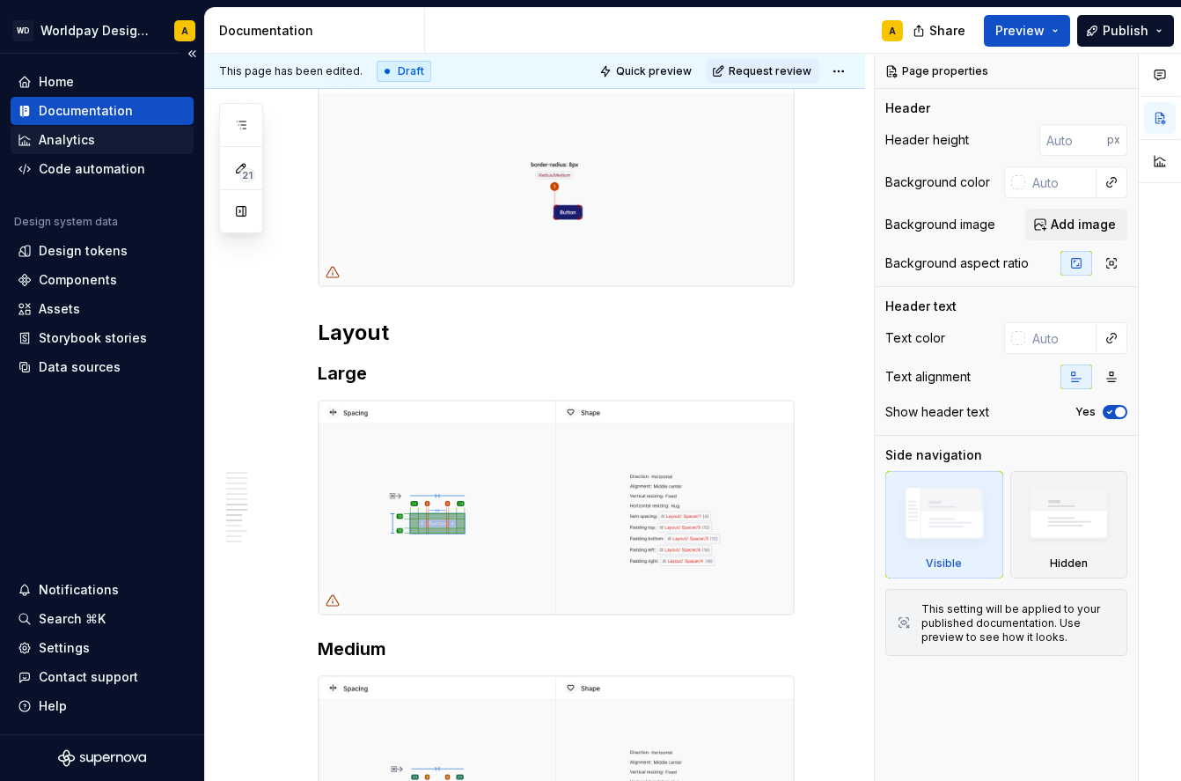 This screenshot has height=781, width=1181. Describe the element at coordinates (1085, 412) in the screenshot. I see `label: Yes` at that location.